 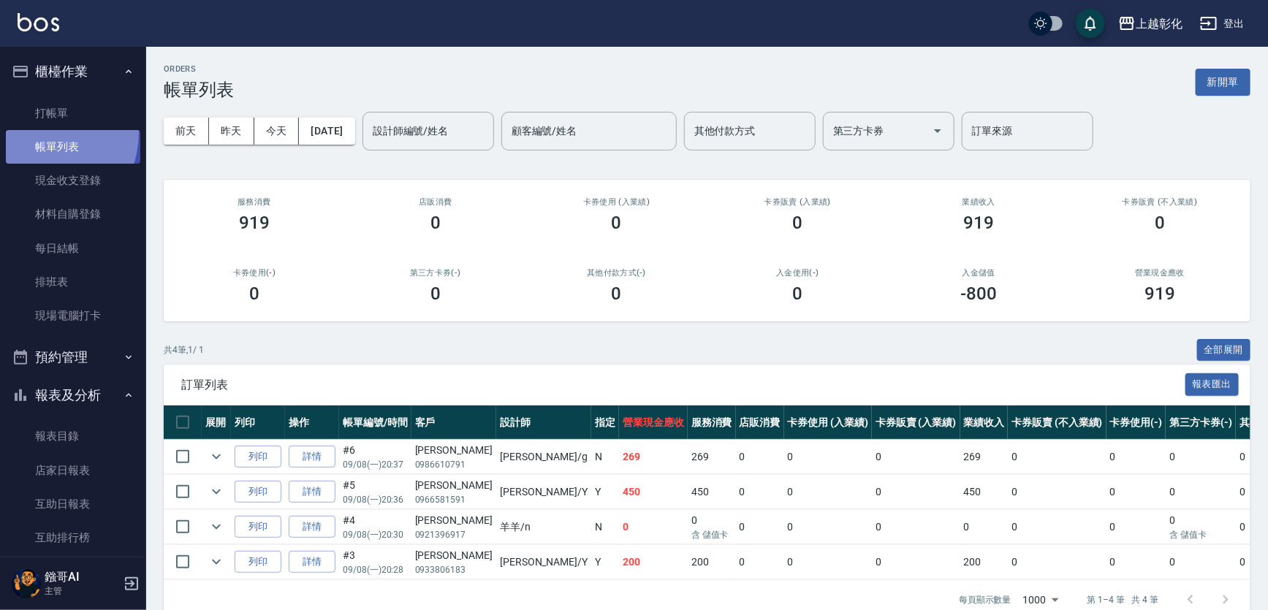 What do you see at coordinates (312, 422) in the screenshot?
I see `th: 操作` at bounding box center [312, 422].